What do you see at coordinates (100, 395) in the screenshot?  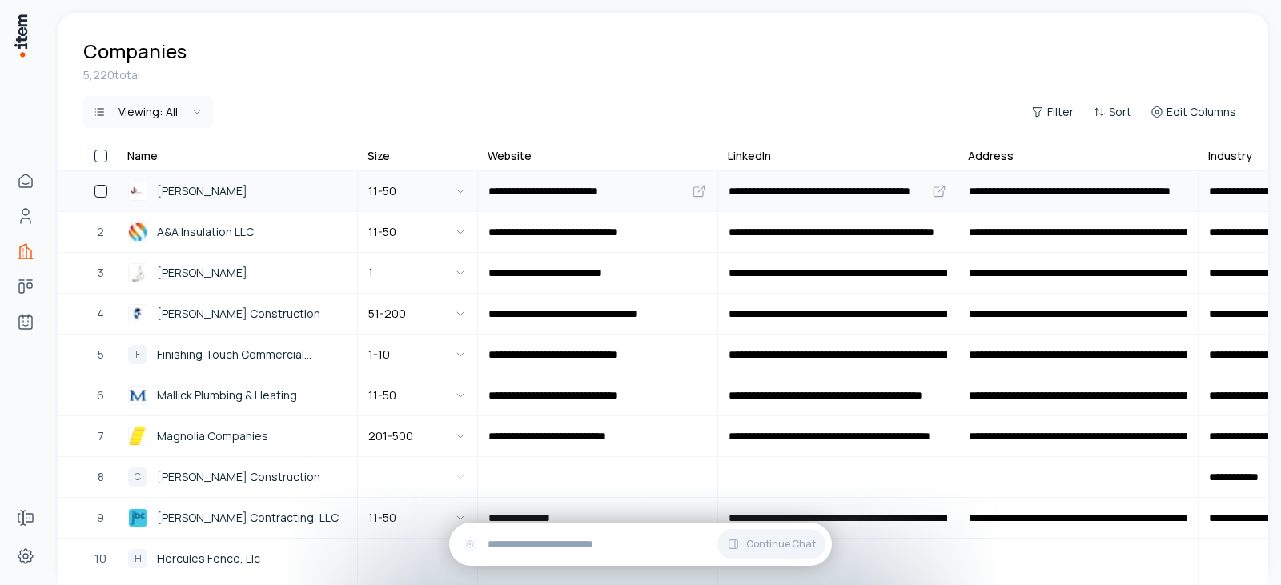 I see `span: 6` at bounding box center [100, 395].